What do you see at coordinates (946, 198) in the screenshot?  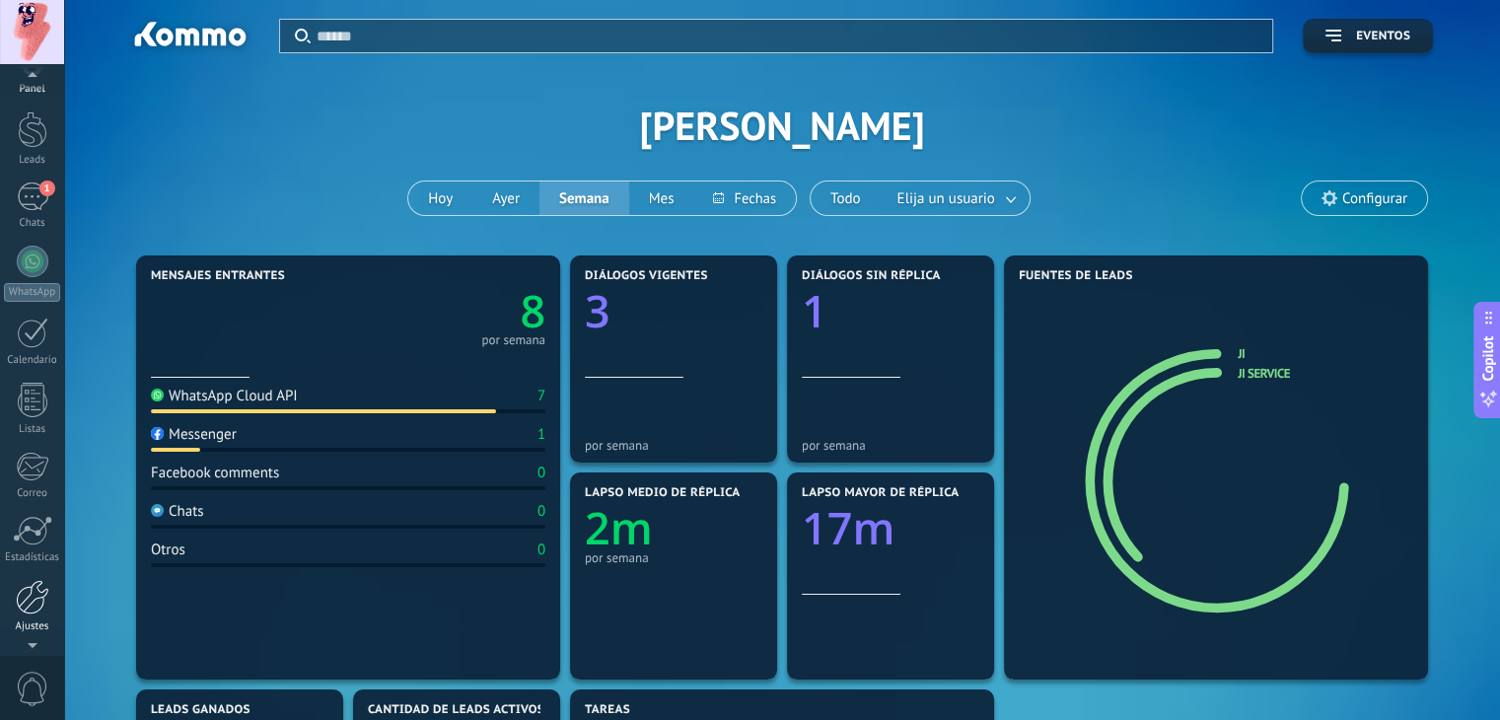 I see `span: Elija un usuario` at bounding box center [946, 198].